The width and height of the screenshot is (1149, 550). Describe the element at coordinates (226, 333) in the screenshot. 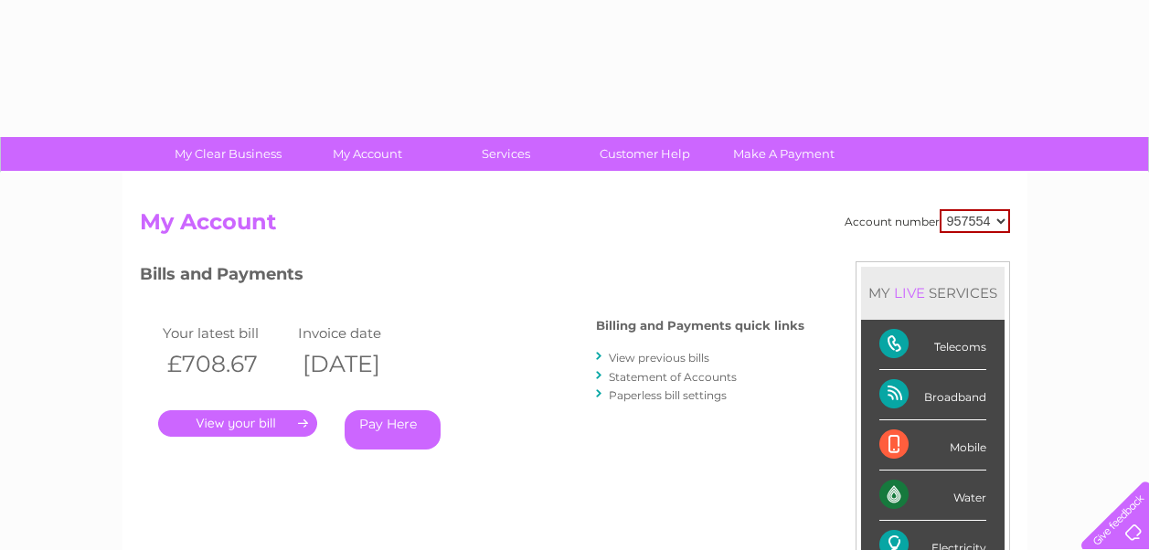

I see `td: Your latest bill` at that location.